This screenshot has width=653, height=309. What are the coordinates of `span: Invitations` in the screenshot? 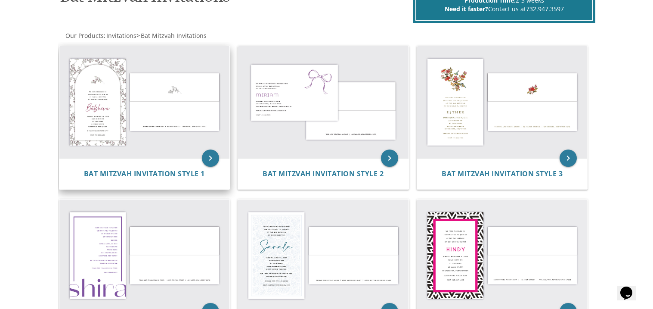 It's located at (121, 35).